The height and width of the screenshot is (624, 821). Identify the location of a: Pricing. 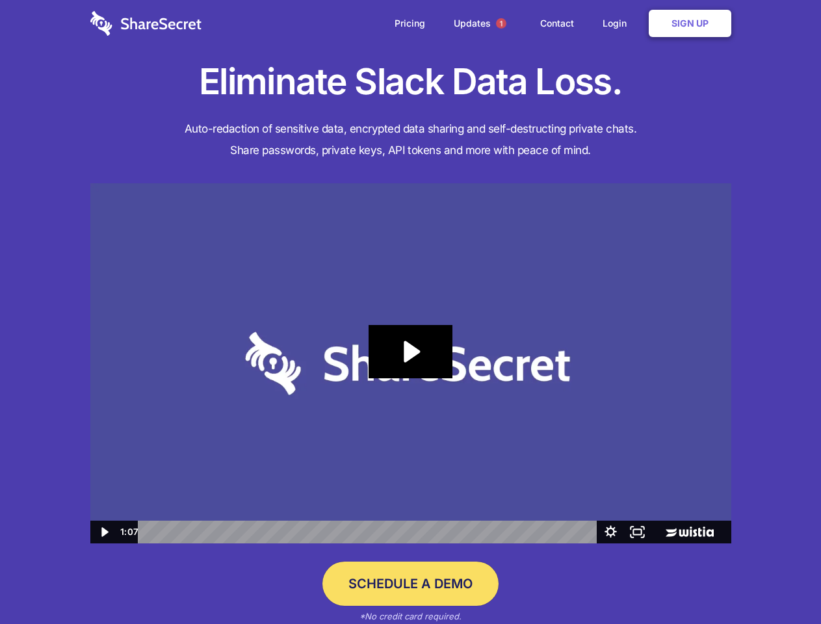
(410, 23).